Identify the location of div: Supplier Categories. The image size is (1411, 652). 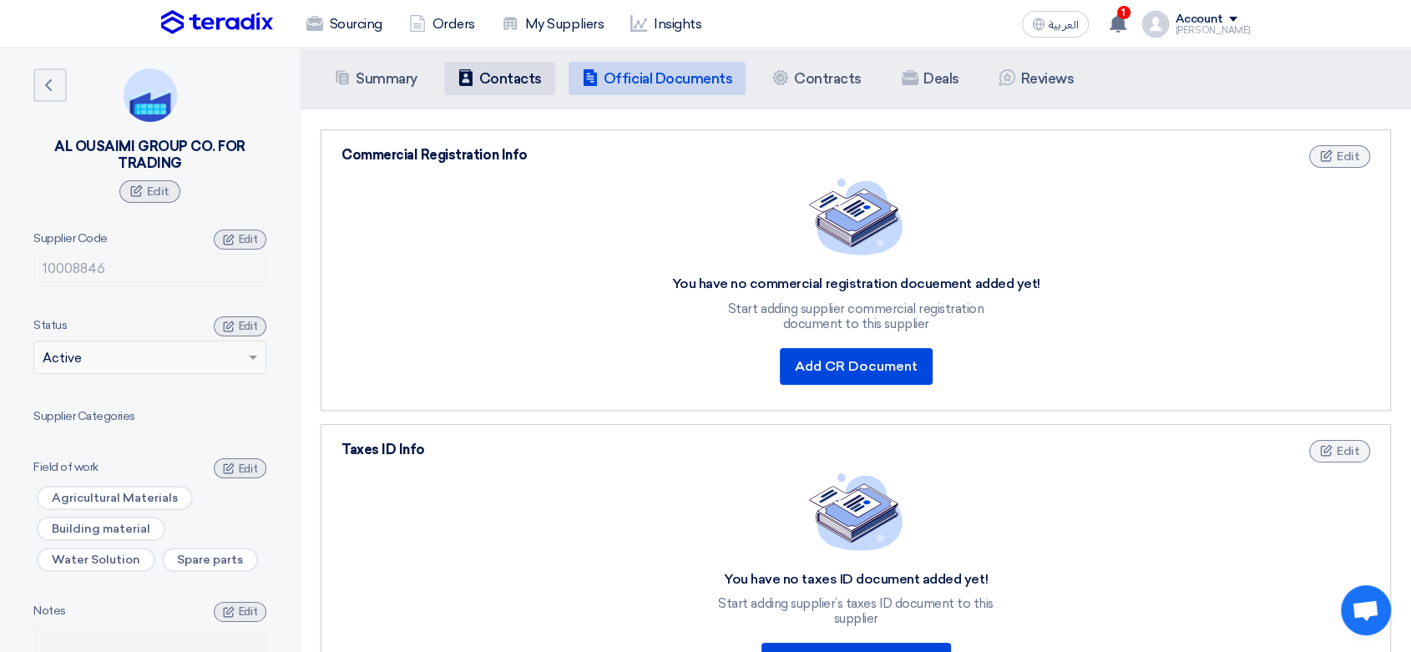
(149, 416).